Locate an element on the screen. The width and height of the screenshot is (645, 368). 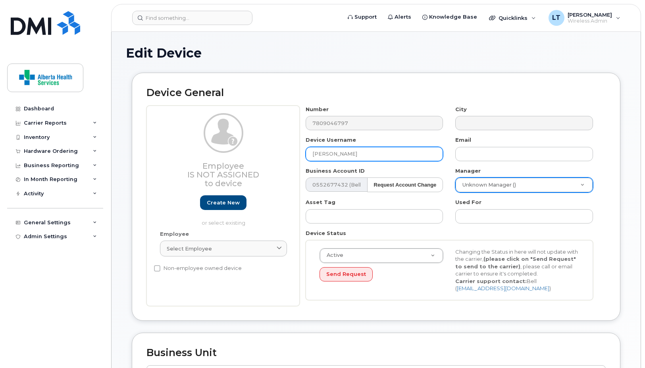
h3: Employee is located at coordinates (223, 175).